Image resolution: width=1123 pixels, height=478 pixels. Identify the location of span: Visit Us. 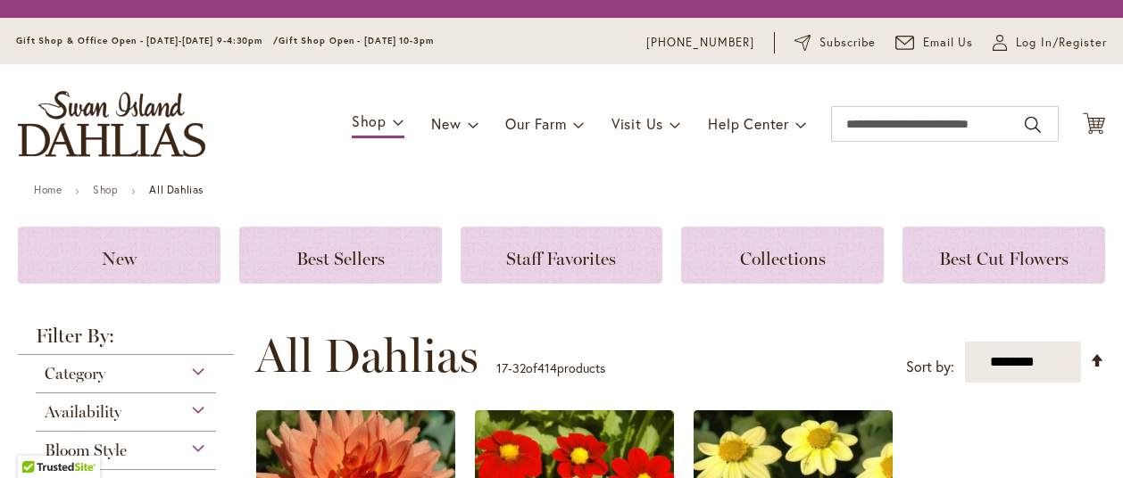
(637, 123).